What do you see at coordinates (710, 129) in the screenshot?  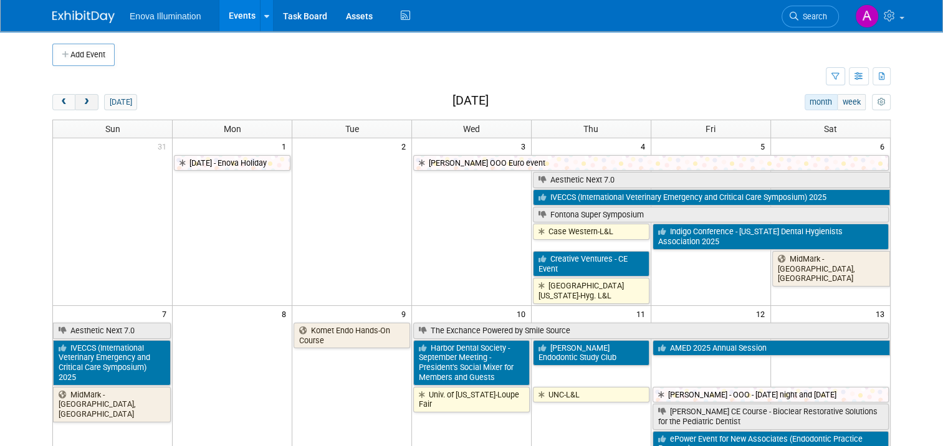 I see `span: Fri` at bounding box center [710, 129].